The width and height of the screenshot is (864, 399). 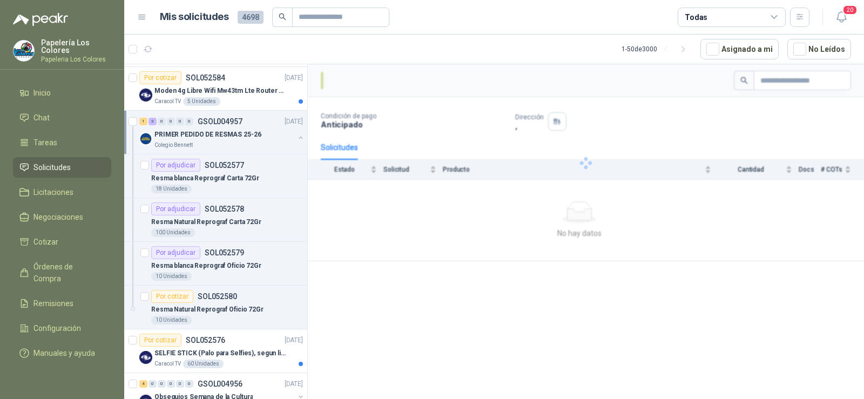 What do you see at coordinates (62, 93) in the screenshot?
I see `a: Inicio` at bounding box center [62, 93].